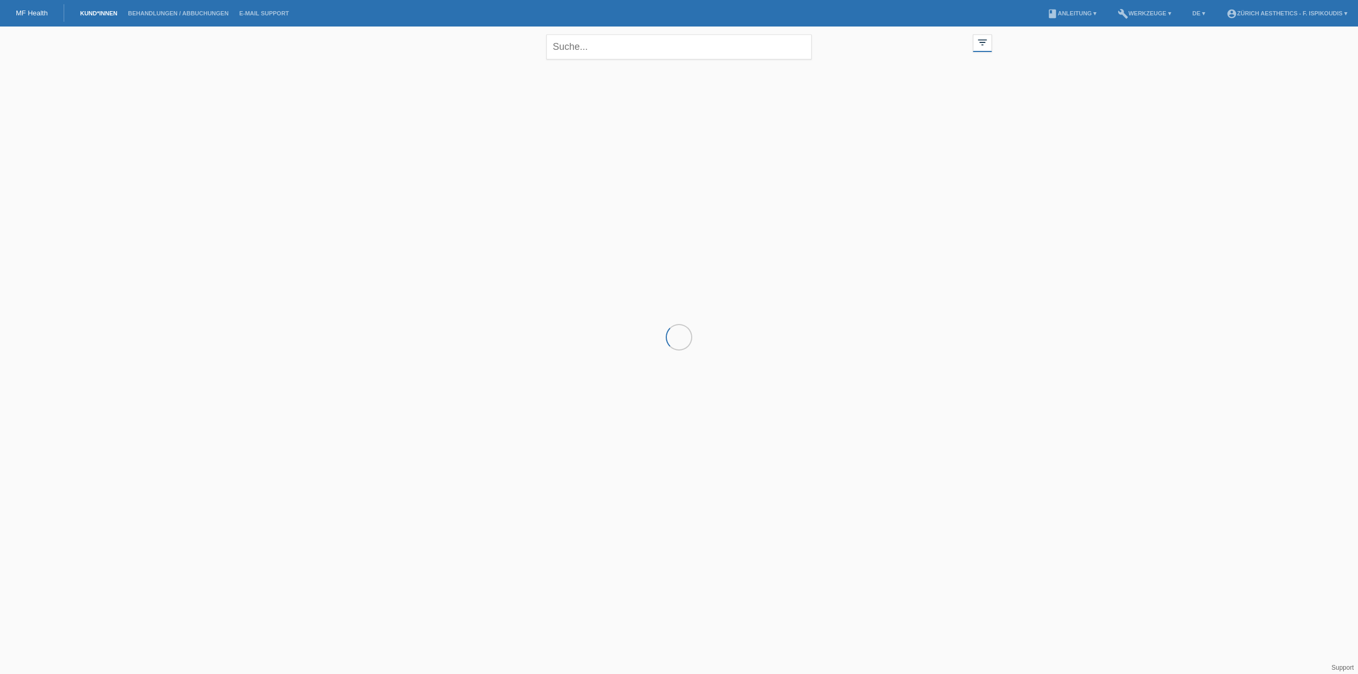 The height and width of the screenshot is (674, 1358). I want to click on i: filter_list, so click(982, 42).